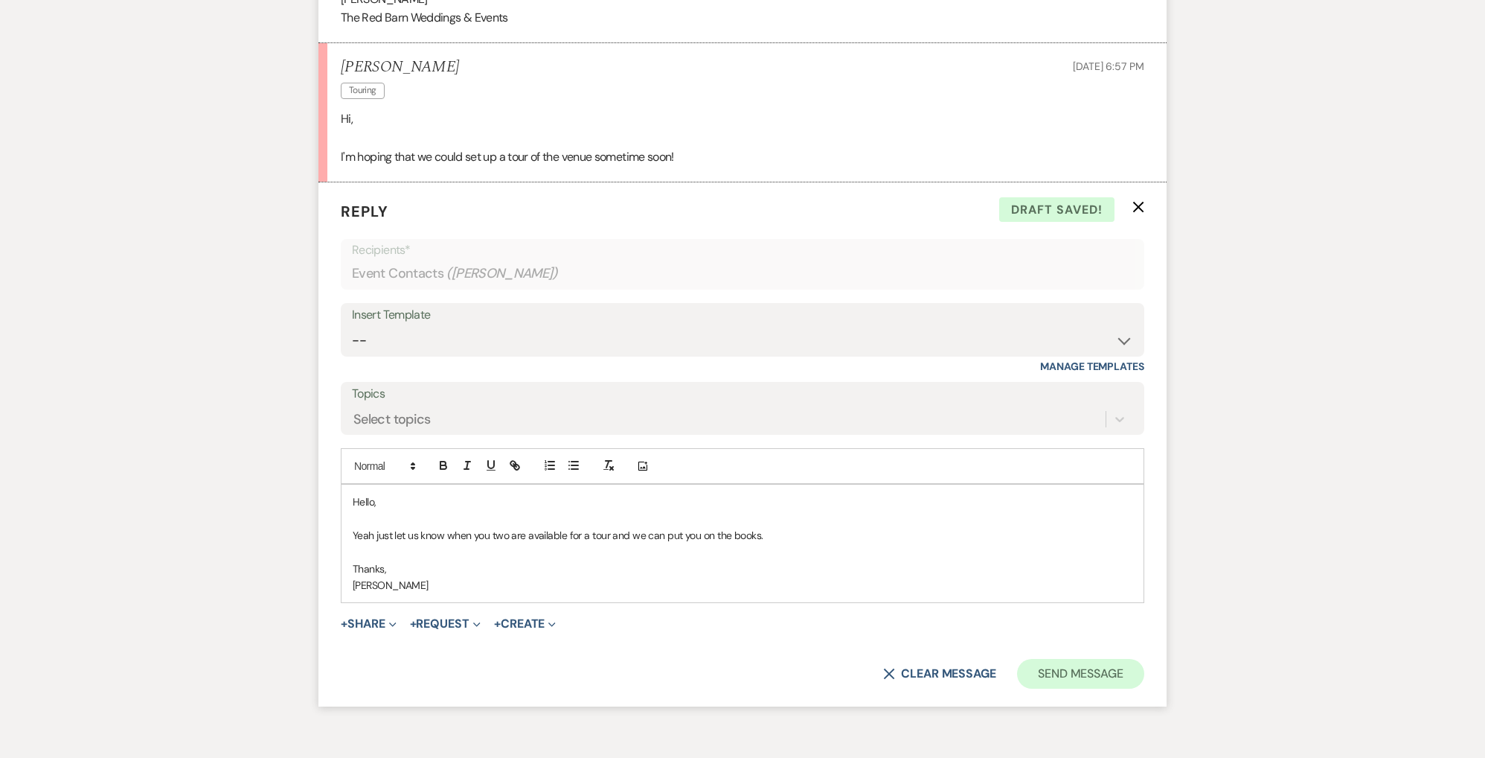  What do you see at coordinates (392, 419) in the screenshot?
I see `div: Select topics` at bounding box center [392, 419].